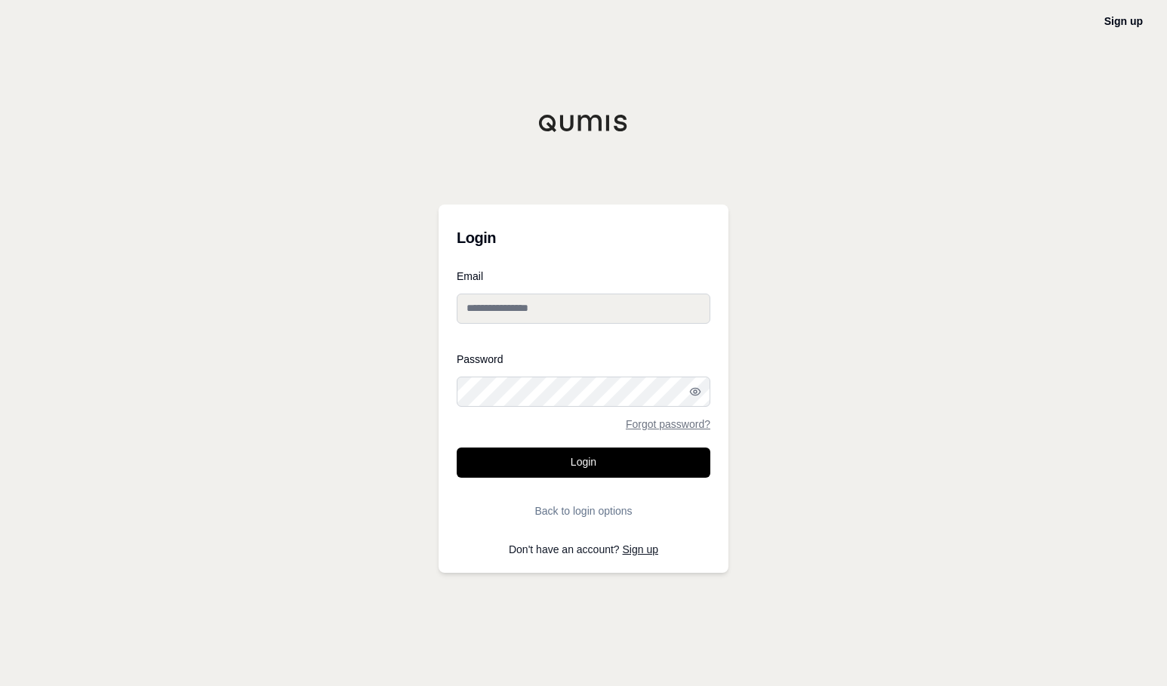 The width and height of the screenshot is (1167, 686). I want to click on img: Qumis, so click(583, 123).